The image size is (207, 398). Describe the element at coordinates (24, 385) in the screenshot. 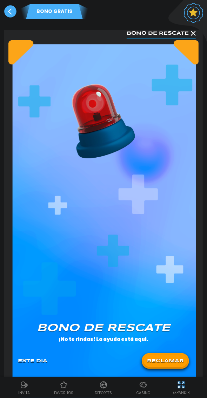

I see `img: Referral` at that location.